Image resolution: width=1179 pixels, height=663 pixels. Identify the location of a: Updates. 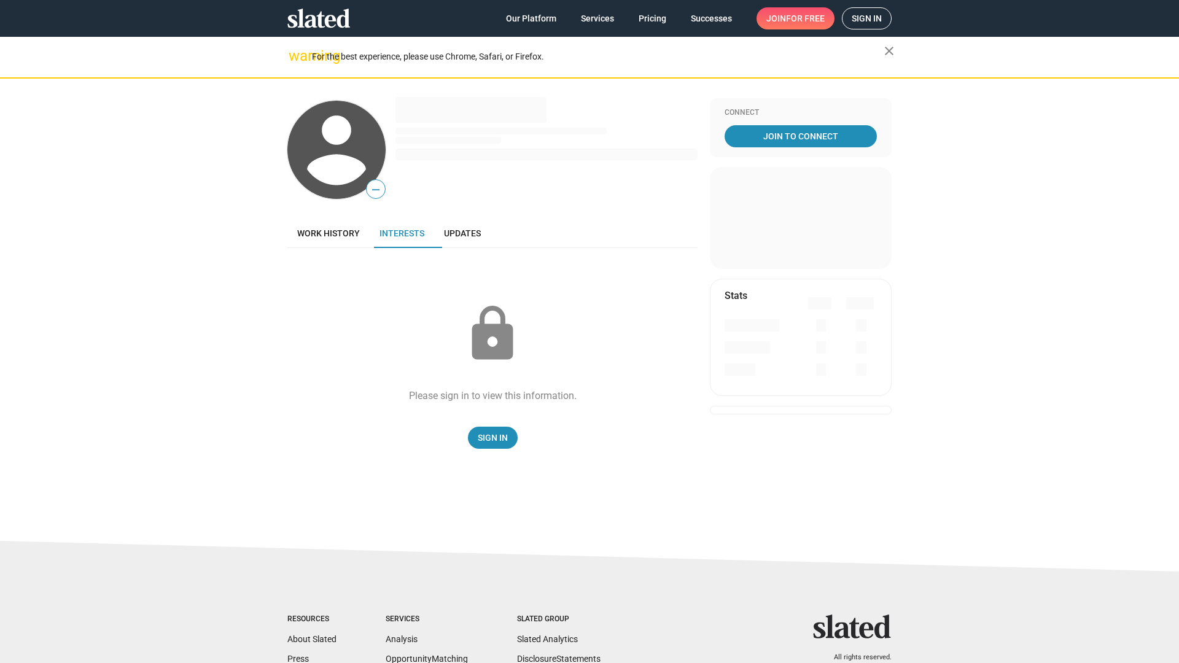
(462, 233).